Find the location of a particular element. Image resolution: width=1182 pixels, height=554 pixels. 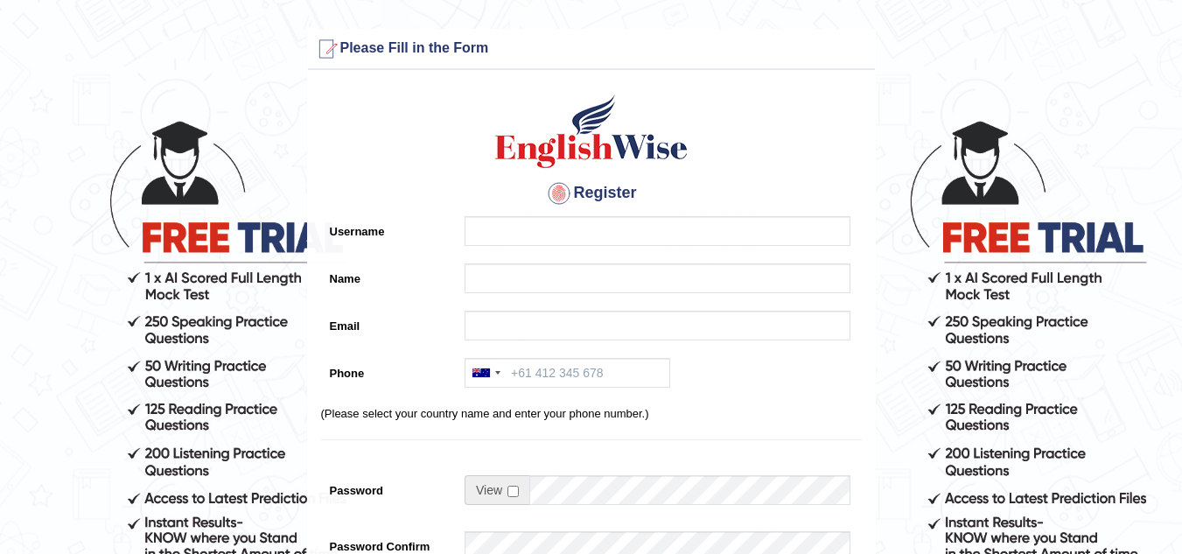

input: +61 412 345 678 is located at coordinates (567, 373).